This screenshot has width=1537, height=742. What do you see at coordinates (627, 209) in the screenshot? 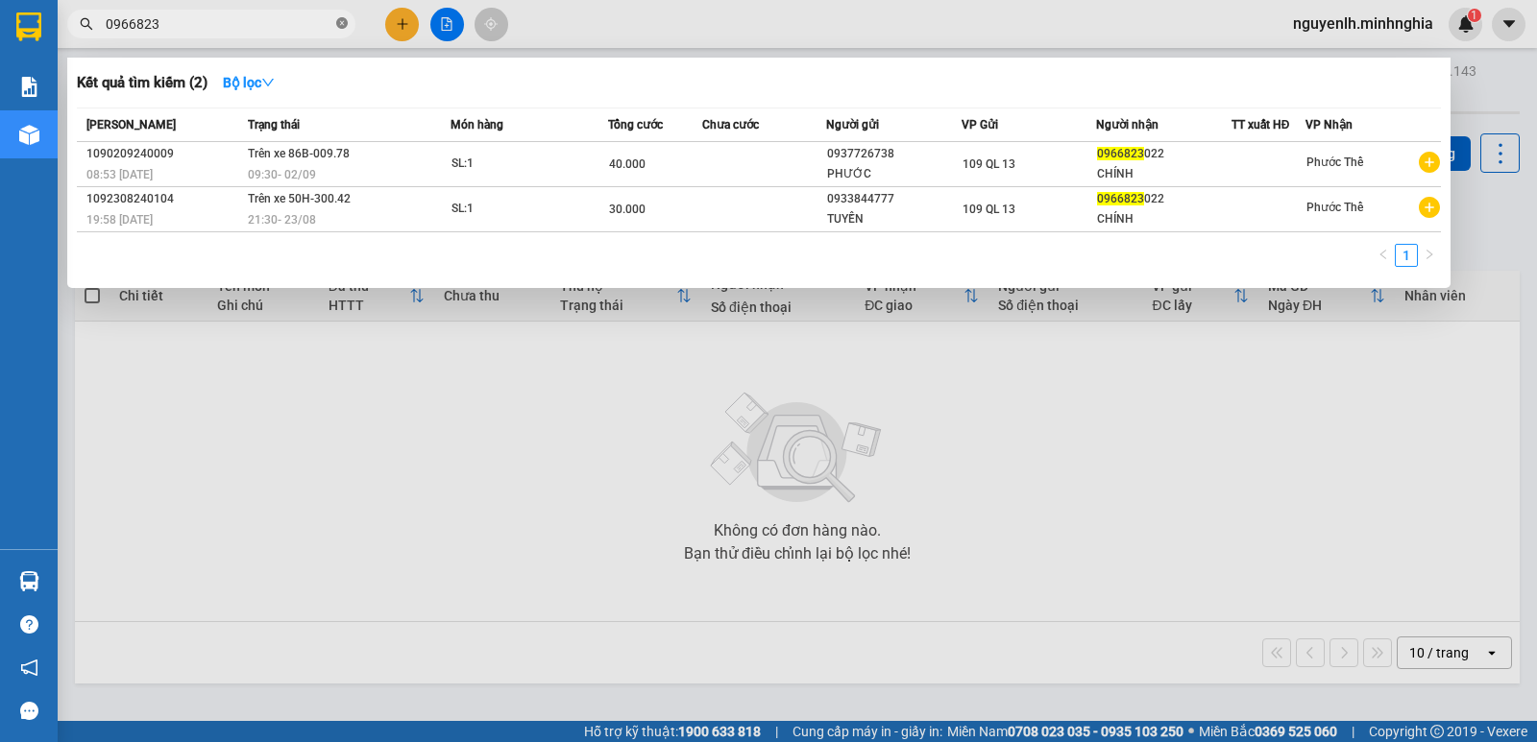
I see `span: 30.000` at bounding box center [627, 209].